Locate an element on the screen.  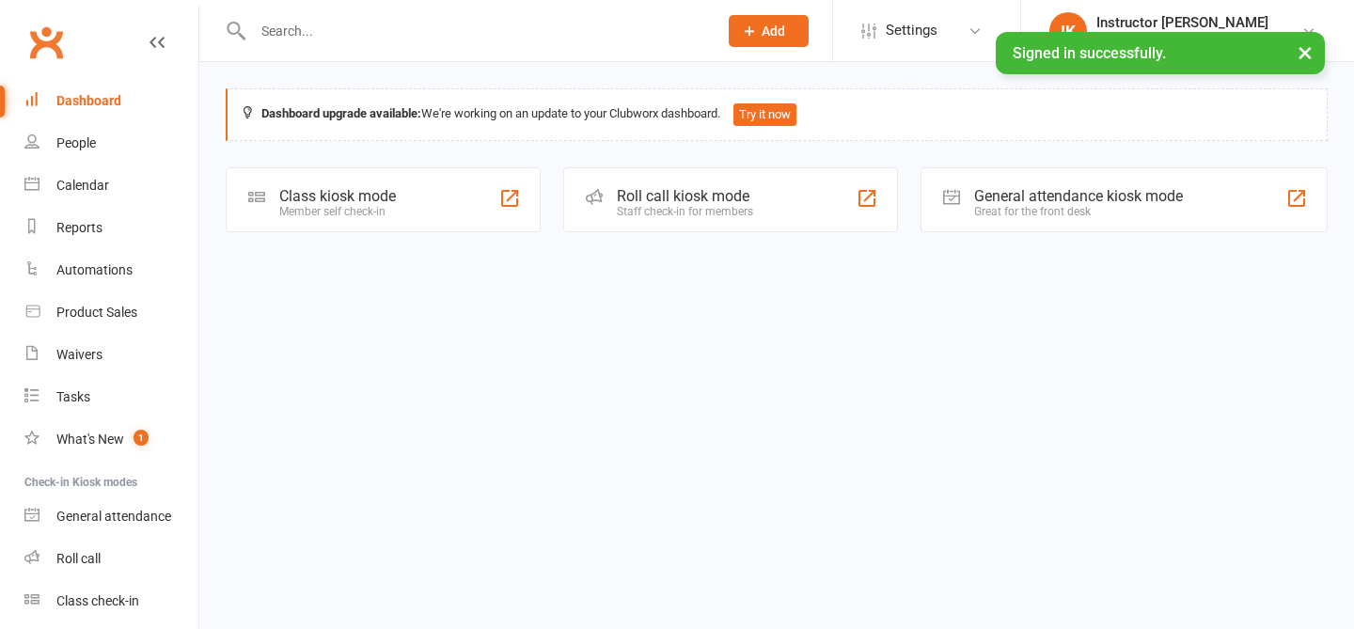
a: Class kiosk mode is located at coordinates (111, 601).